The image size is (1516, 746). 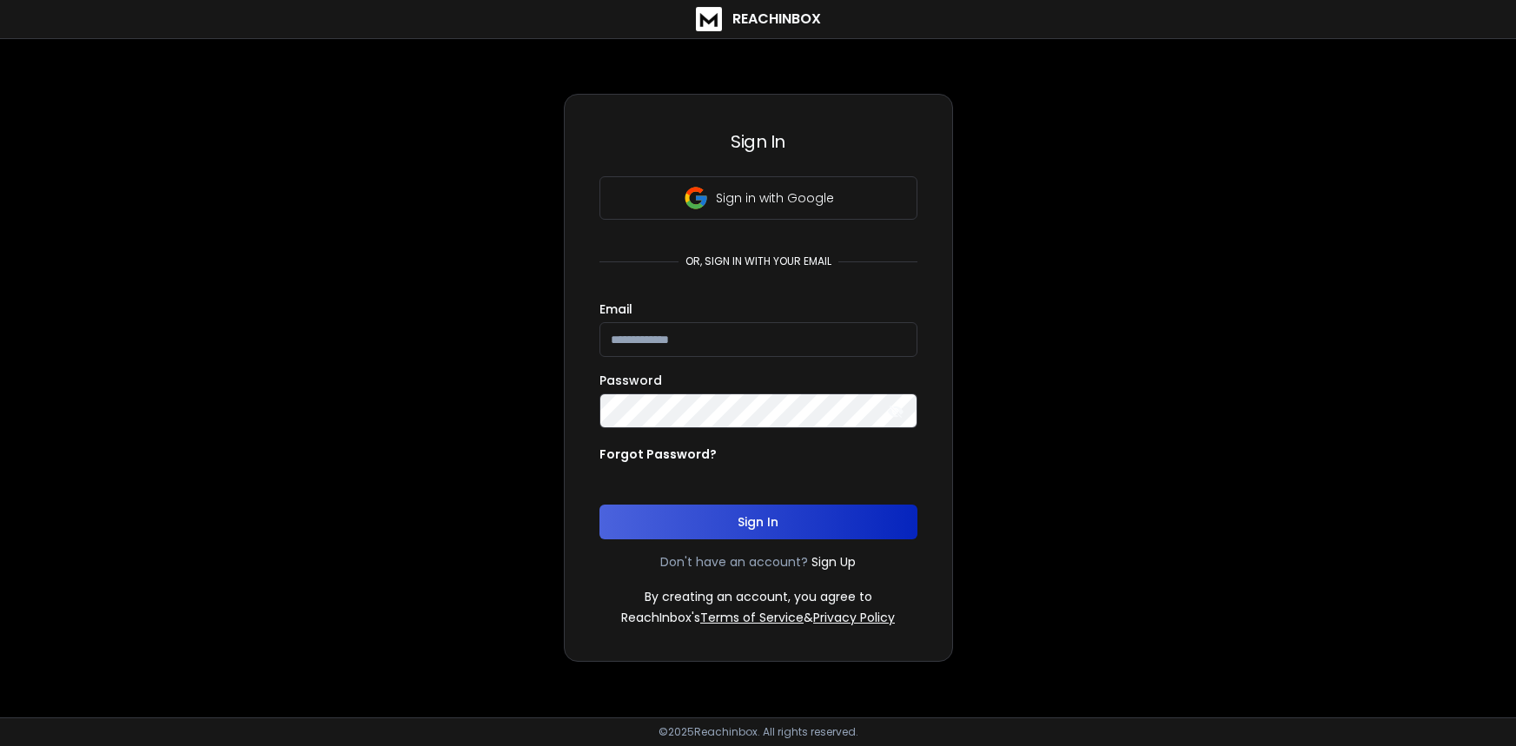 I want to click on label: Email, so click(x=616, y=309).